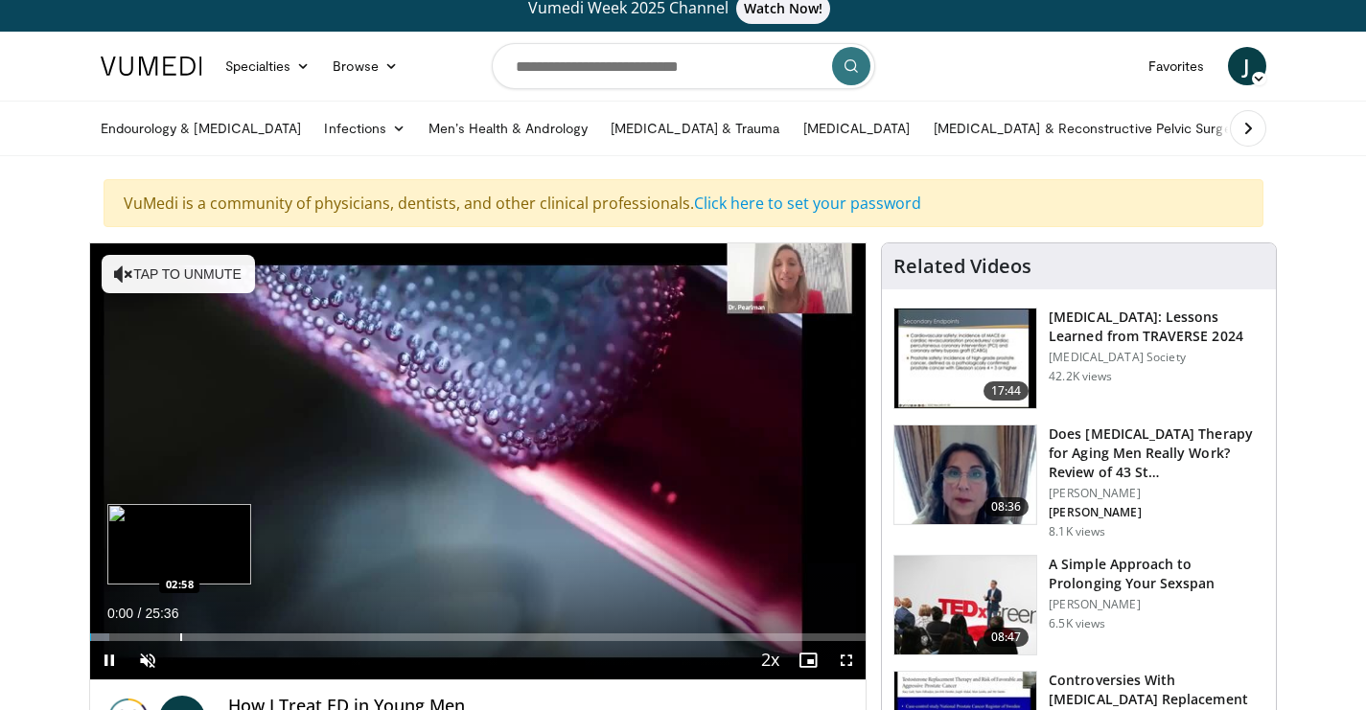 Image resolution: width=1366 pixels, height=710 pixels. Describe the element at coordinates (178, 274) in the screenshot. I see `button: Tap to unmute` at that location.